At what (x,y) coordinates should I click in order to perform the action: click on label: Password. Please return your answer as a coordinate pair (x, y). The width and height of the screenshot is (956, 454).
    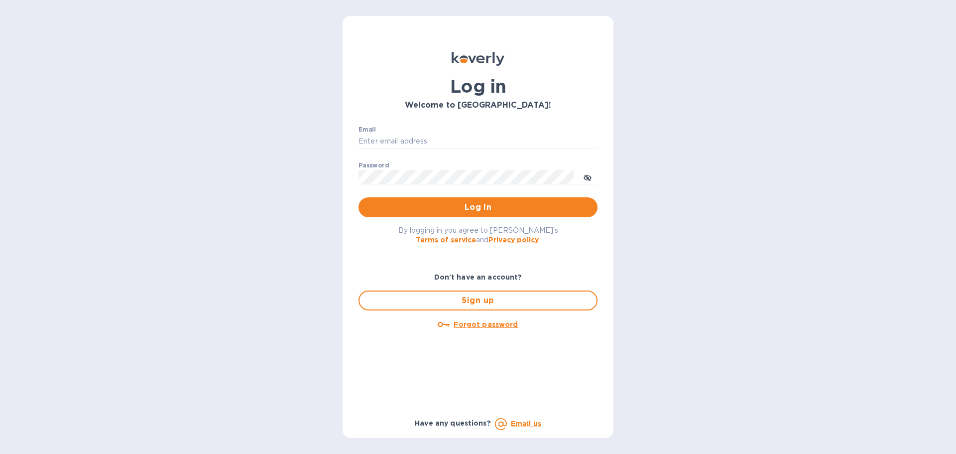
    Looking at the image, I should click on (373, 165).